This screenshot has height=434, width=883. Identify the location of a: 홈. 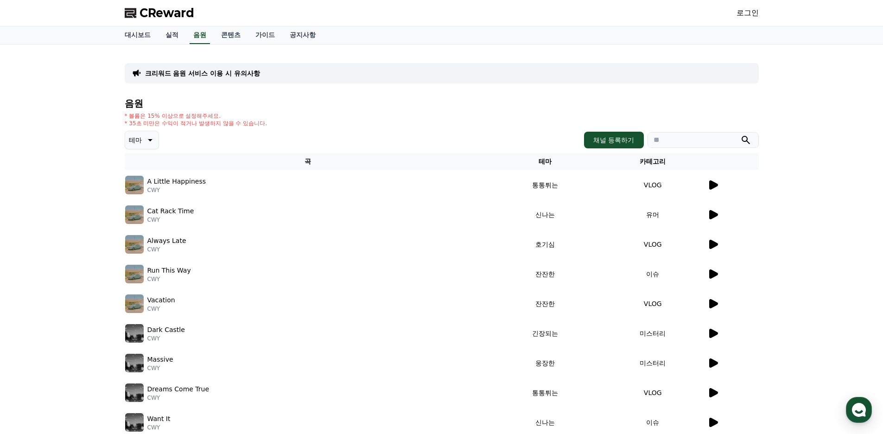
(32, 305).